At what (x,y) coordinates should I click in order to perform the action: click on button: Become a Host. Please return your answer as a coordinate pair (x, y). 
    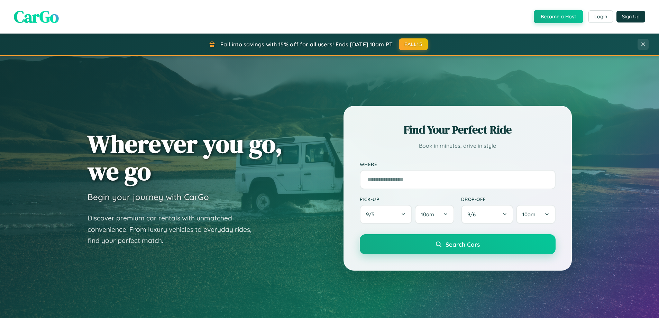
    Looking at the image, I should click on (558, 17).